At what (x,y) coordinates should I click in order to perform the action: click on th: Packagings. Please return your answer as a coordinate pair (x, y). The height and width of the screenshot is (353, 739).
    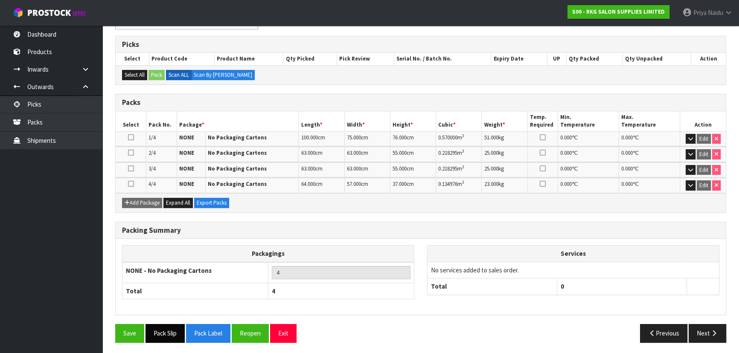
    Looking at the image, I should click on (268, 254).